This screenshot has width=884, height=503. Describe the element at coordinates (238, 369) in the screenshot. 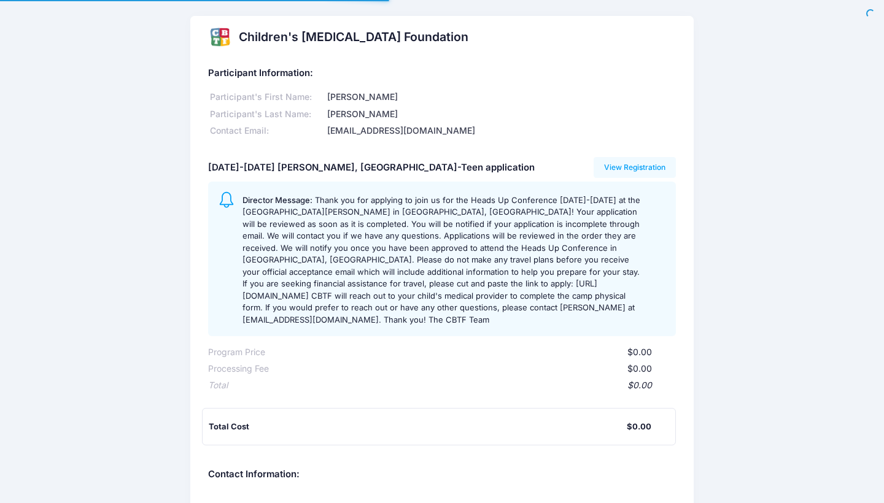

I see `div: Processing Fee` at that location.